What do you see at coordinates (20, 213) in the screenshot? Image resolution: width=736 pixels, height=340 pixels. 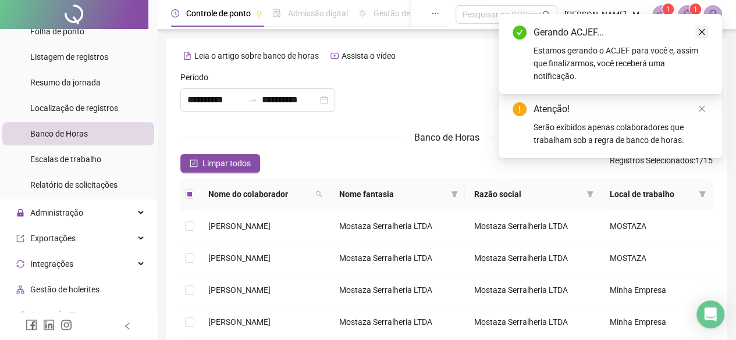 I see `span: lock` at bounding box center [20, 213].